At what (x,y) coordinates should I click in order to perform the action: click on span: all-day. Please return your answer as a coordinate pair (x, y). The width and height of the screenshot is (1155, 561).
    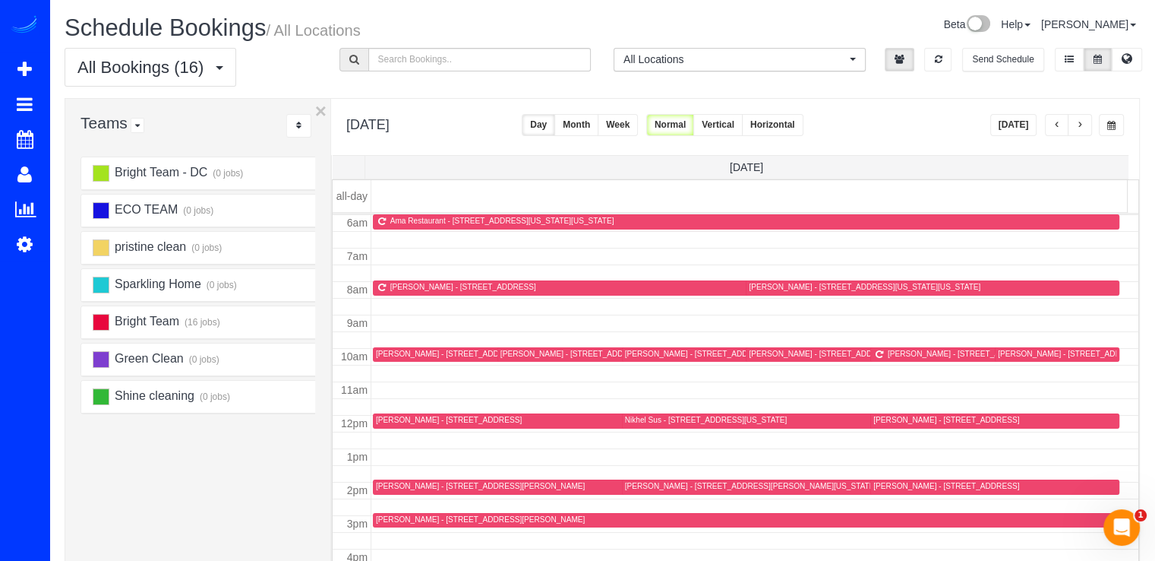
    Looking at the image, I should click on (352, 196).